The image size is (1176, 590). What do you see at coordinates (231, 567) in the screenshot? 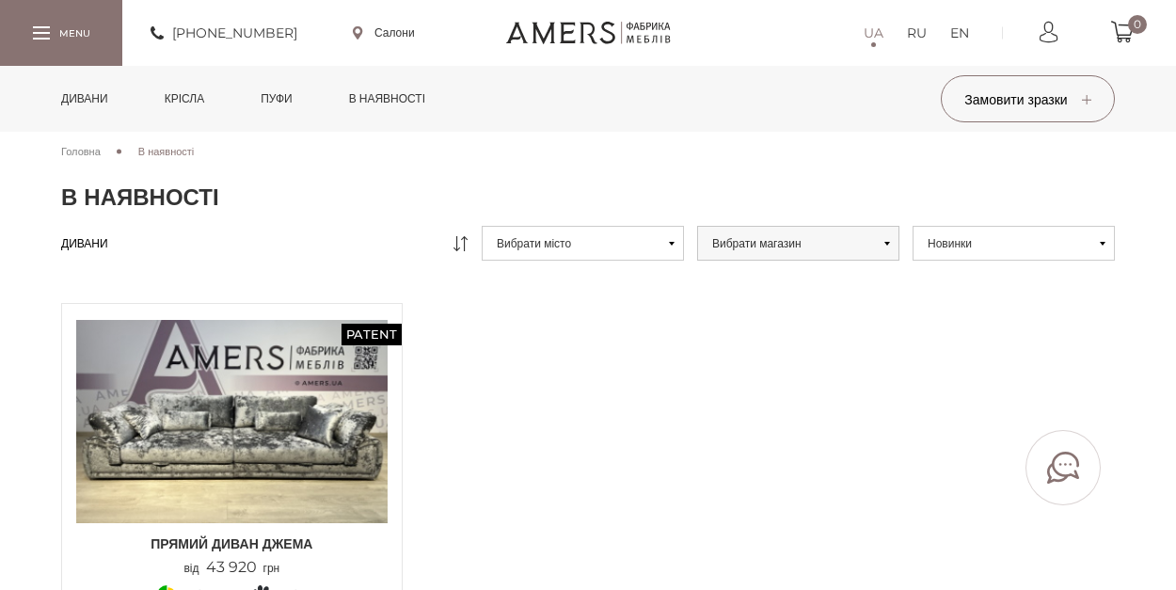
I see `p: від грн` at bounding box center [231, 567].